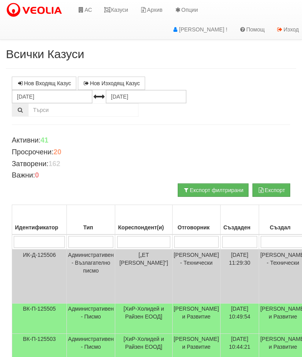 This screenshot has height=357, width=302. Describe the element at coordinates (196, 220) in the screenshot. I see `th: Отговорник: No sort applied, activate to apply an ascending sort` at that location.